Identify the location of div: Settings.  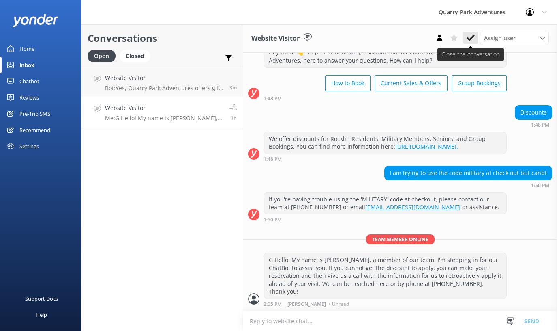
(29, 146).